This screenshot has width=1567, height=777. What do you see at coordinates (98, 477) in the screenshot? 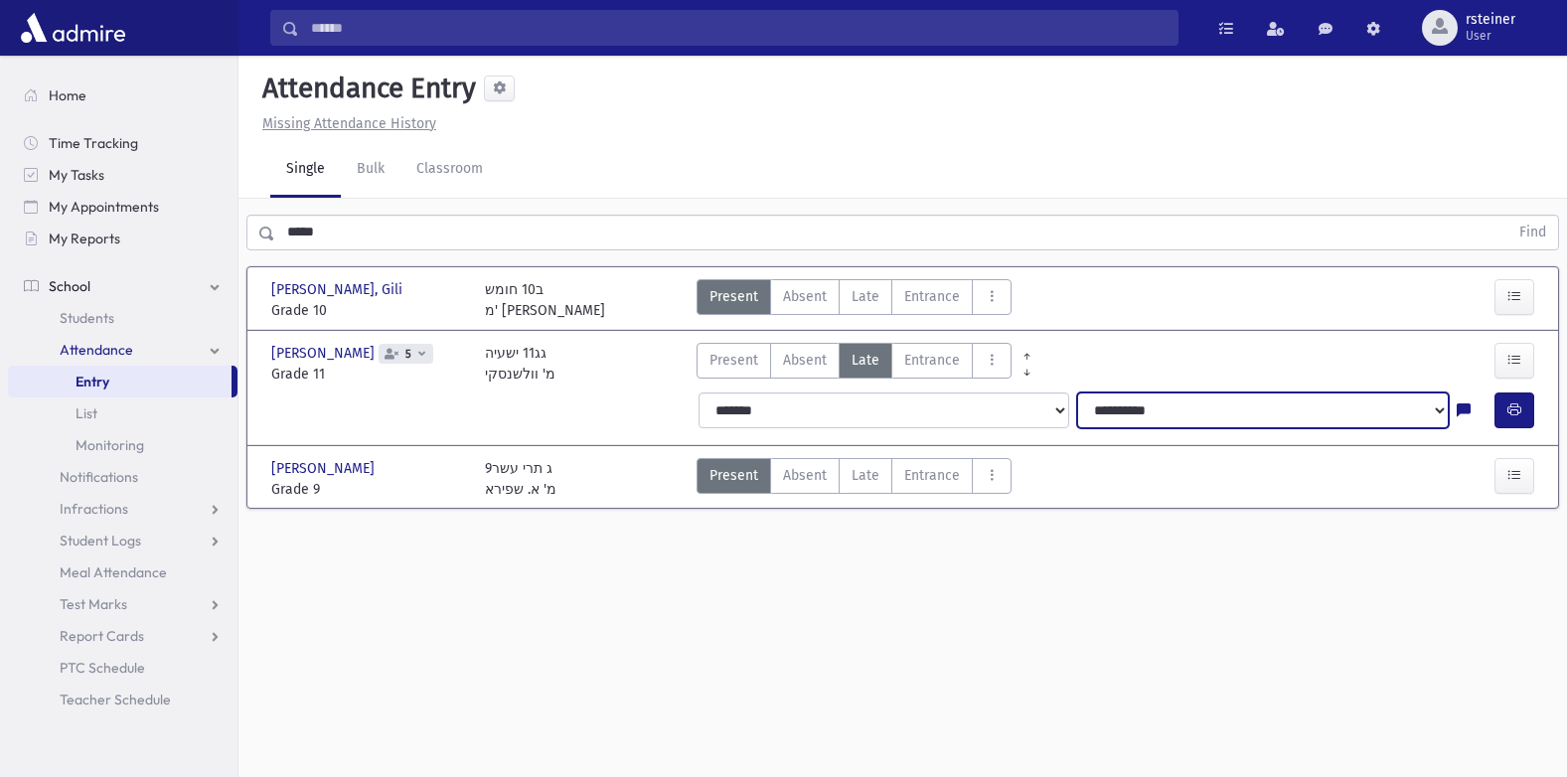
I see `span: Notifications` at bounding box center [98, 477].